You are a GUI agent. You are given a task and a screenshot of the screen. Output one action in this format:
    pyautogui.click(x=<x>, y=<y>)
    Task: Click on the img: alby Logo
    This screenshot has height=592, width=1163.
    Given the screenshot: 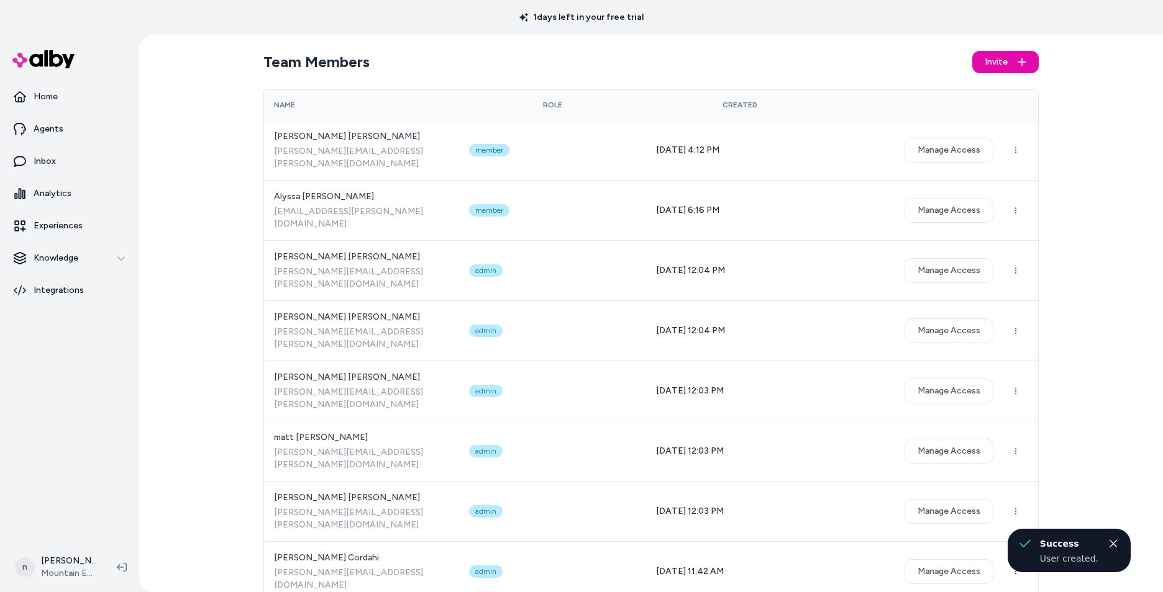 What is the action you would take?
    pyautogui.click(x=43, y=59)
    